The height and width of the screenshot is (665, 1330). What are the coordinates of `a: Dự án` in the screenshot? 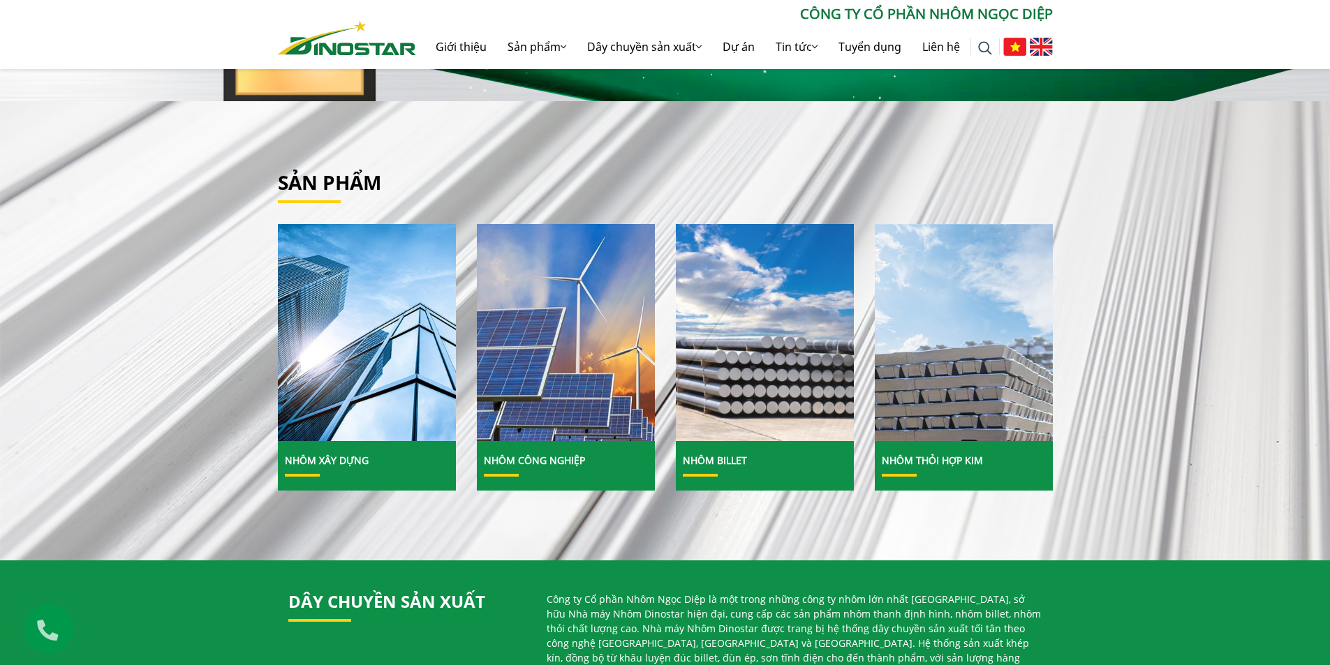 It's located at (738, 47).